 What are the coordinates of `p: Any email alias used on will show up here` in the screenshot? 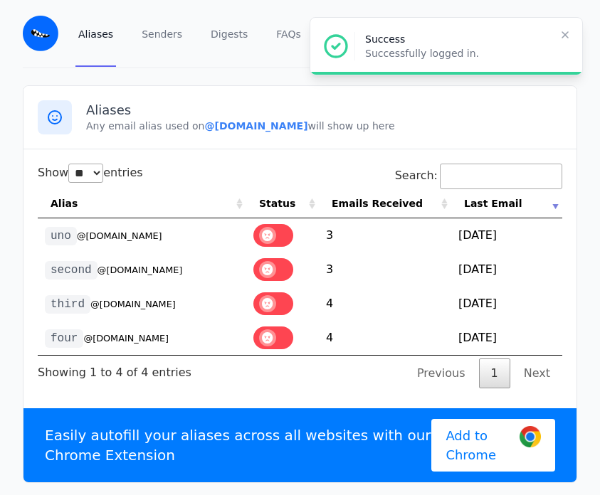 It's located at (324, 126).